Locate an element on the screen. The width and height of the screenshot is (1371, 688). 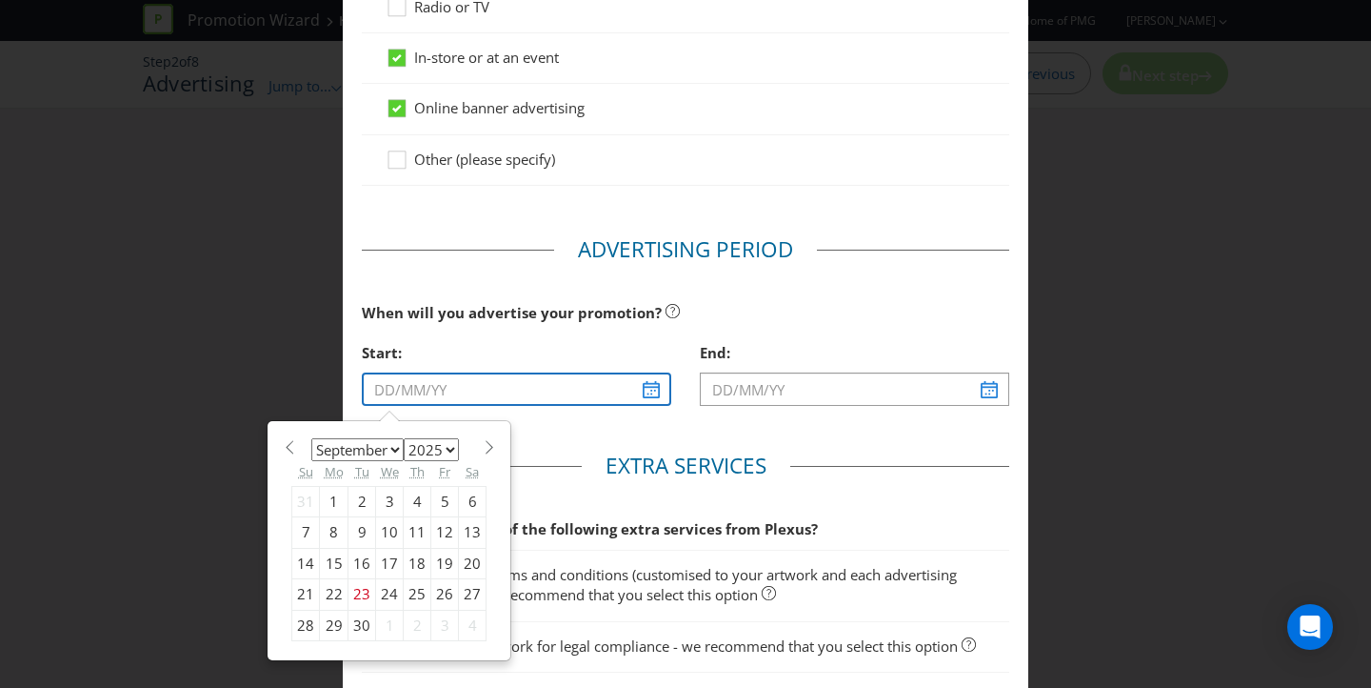
abbr: Thursday is located at coordinates (417, 471).